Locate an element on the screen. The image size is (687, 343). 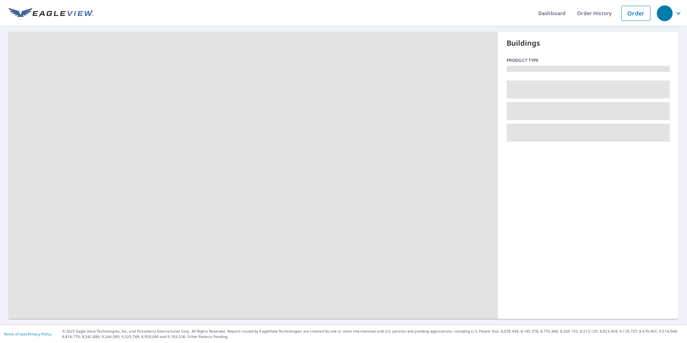
img: EV Logo is located at coordinates (51, 13).